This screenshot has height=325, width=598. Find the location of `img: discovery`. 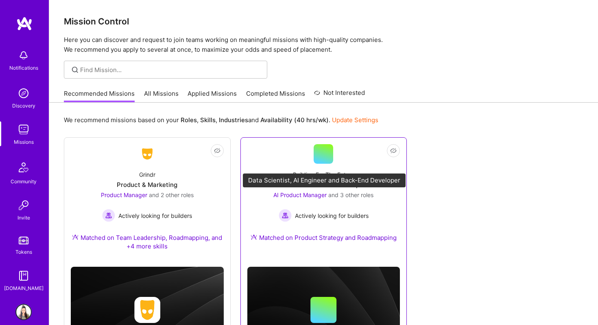

img: discovery is located at coordinates (24, 93).